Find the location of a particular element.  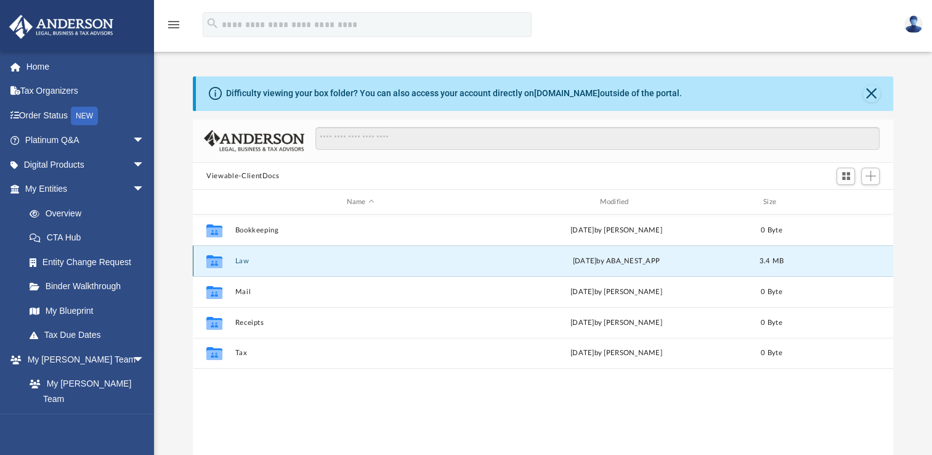

div: Name is located at coordinates (360, 202).